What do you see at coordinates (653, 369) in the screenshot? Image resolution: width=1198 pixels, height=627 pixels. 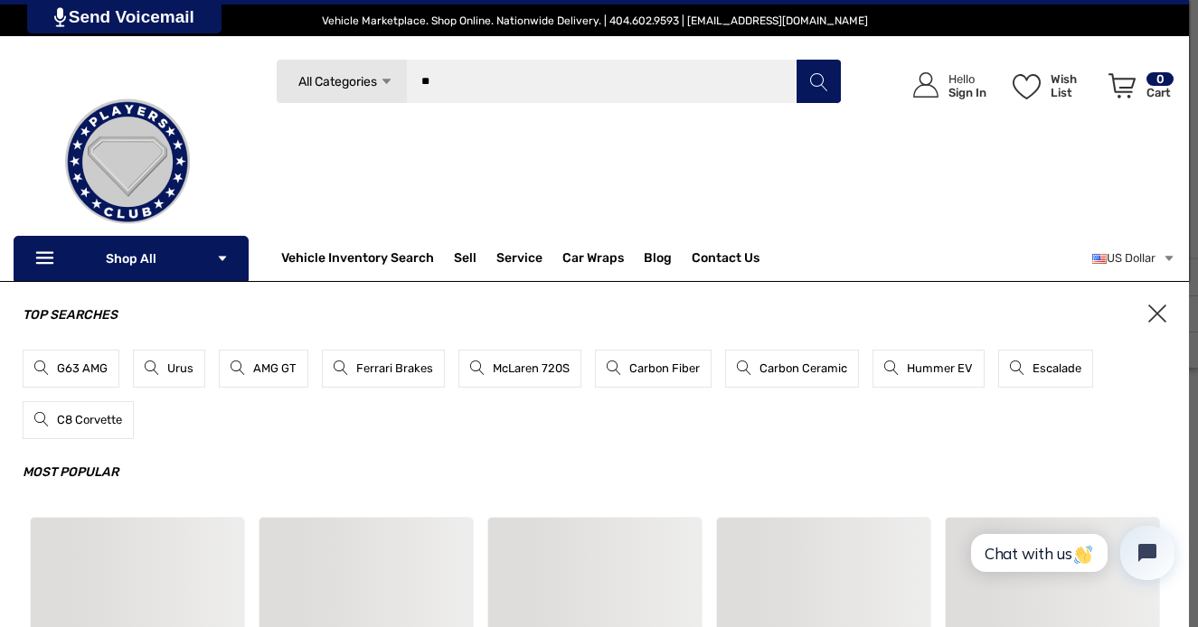 I see `a: Carbon Fiber` at bounding box center [653, 369].